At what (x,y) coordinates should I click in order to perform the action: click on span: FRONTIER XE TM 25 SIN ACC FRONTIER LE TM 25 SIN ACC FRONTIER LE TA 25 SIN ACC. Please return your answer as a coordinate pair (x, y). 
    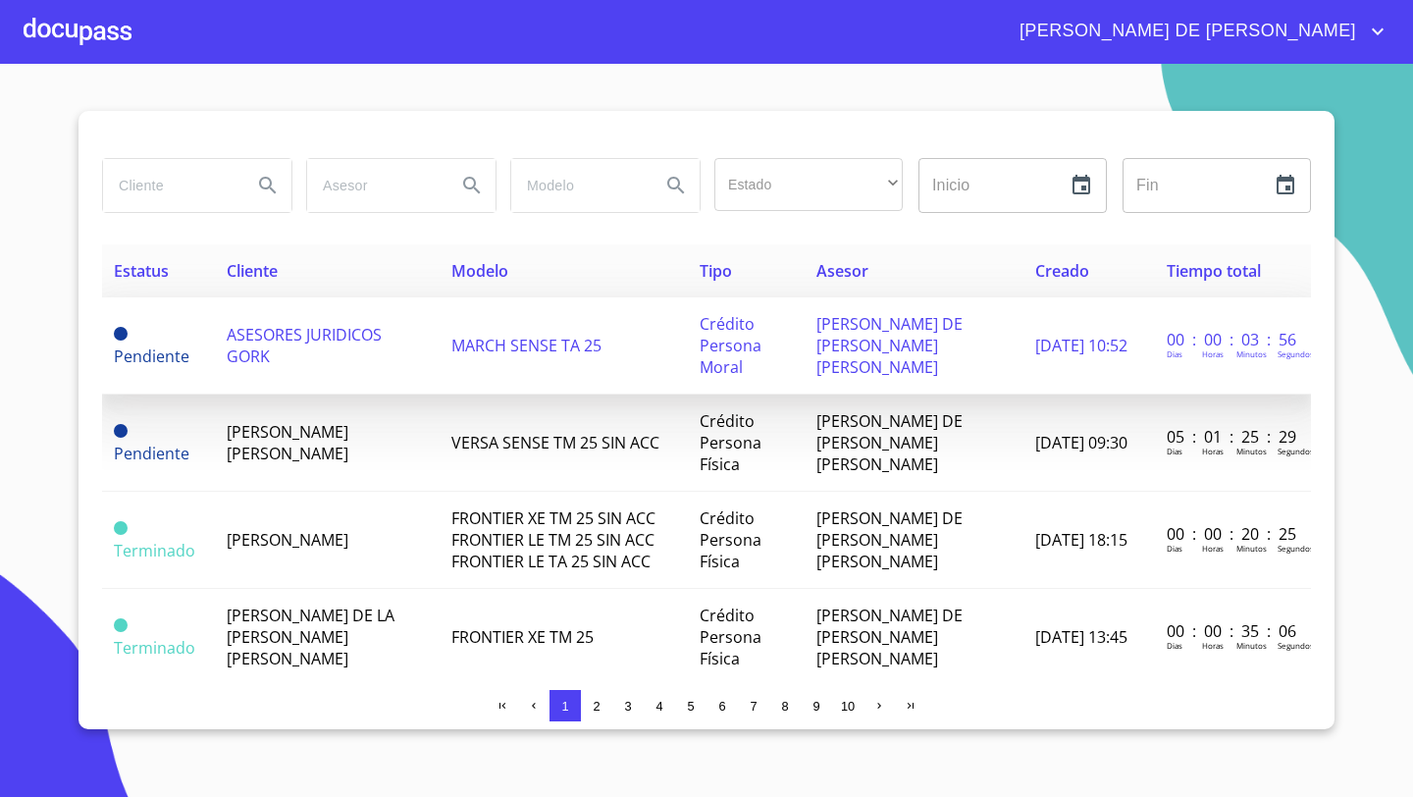
    Looking at the image, I should click on (553, 540).